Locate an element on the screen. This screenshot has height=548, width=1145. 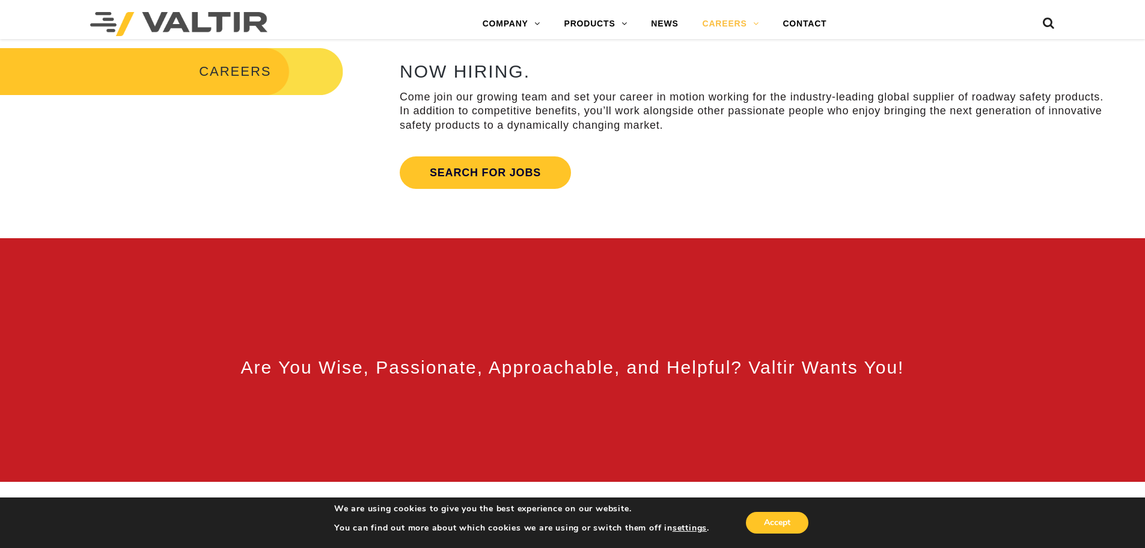
img: Valtir is located at coordinates (179, 24).